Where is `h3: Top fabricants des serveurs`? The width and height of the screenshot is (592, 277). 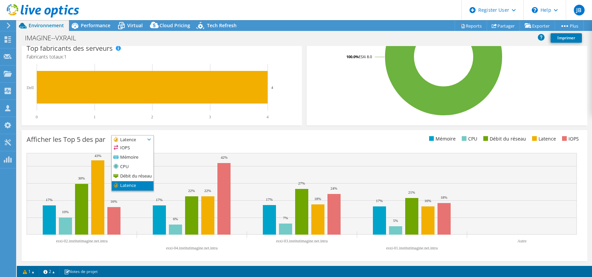
h3: Top fabricants des serveurs is located at coordinates (70, 48).